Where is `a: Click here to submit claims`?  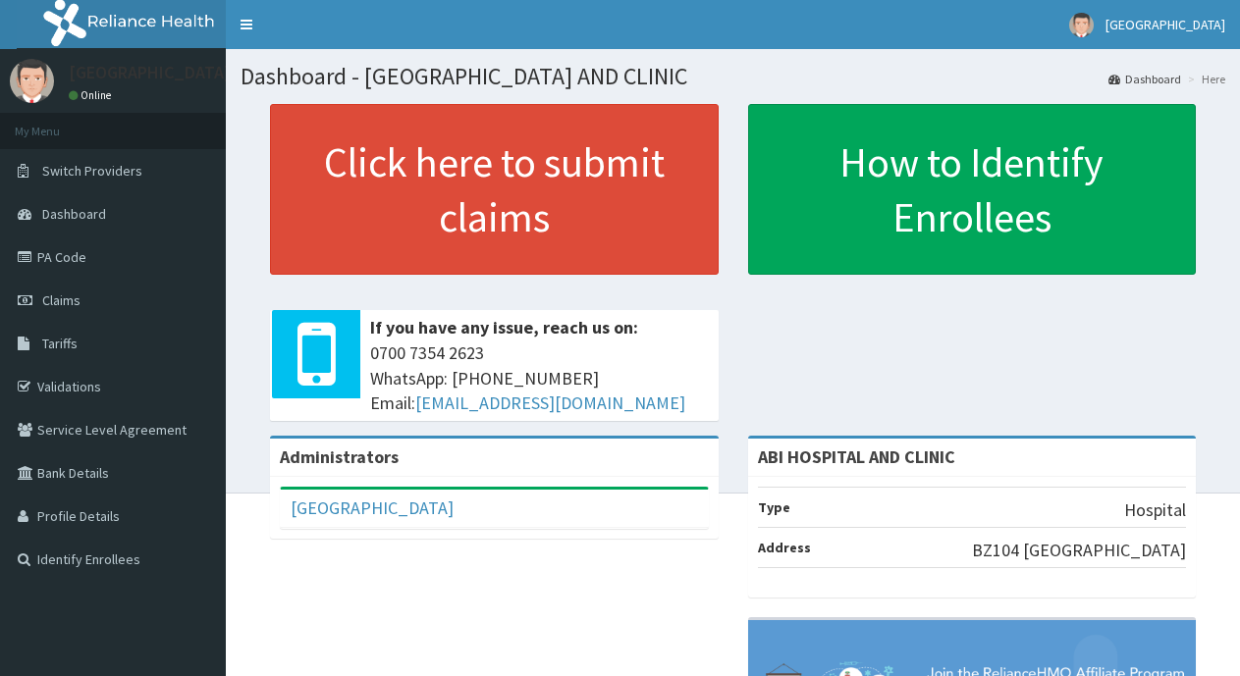 a: Click here to submit claims is located at coordinates (494, 189).